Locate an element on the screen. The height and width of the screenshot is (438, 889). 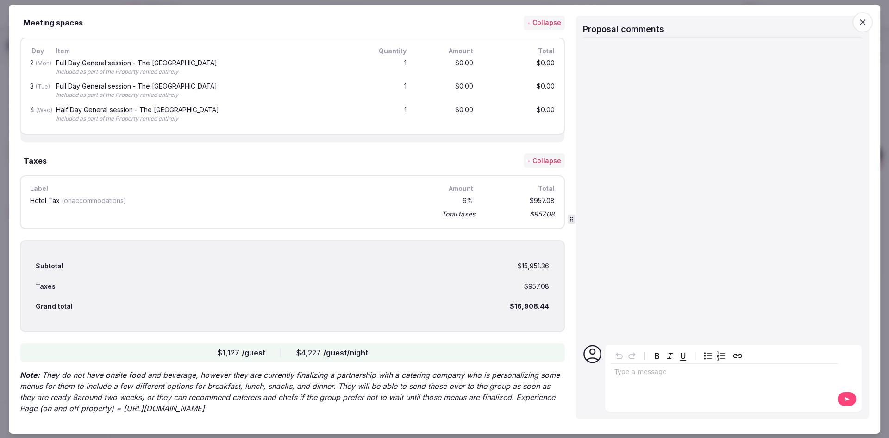
div: Hotel Tax is located at coordinates (229, 200).